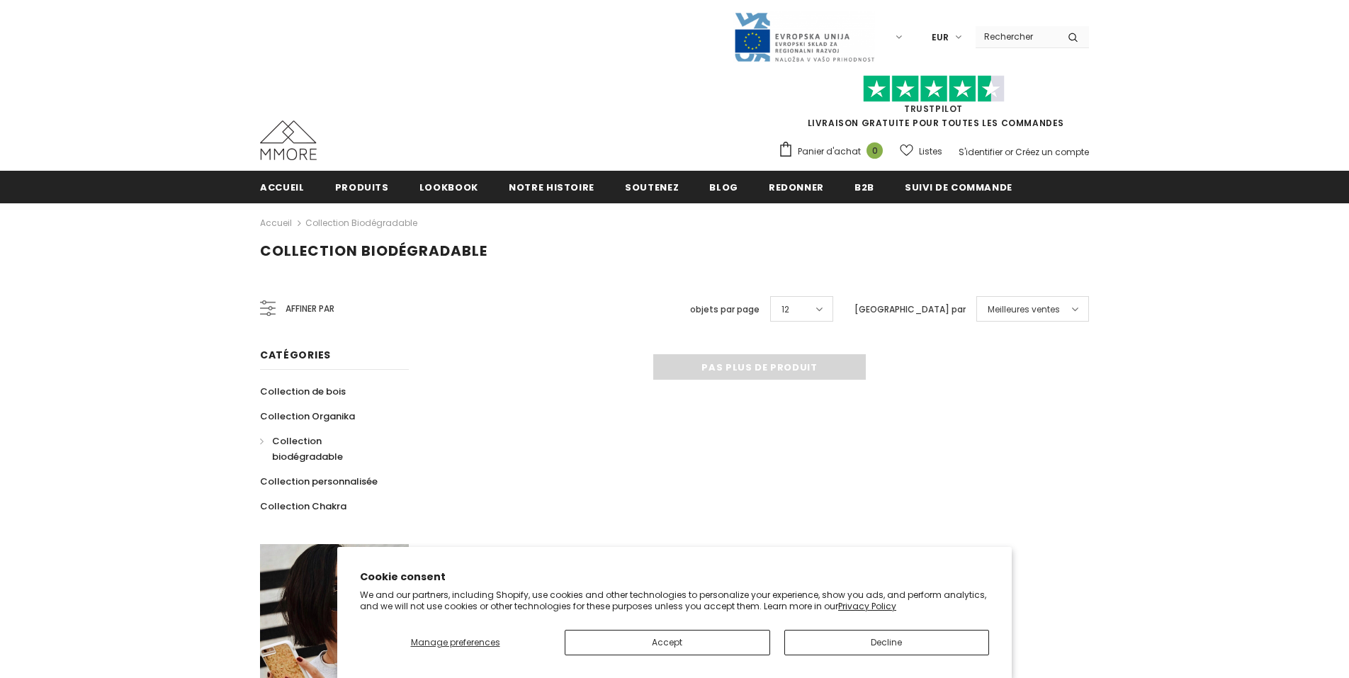 The image size is (1349, 678). What do you see at coordinates (295, 355) in the screenshot?
I see `span: Catégories` at bounding box center [295, 355].